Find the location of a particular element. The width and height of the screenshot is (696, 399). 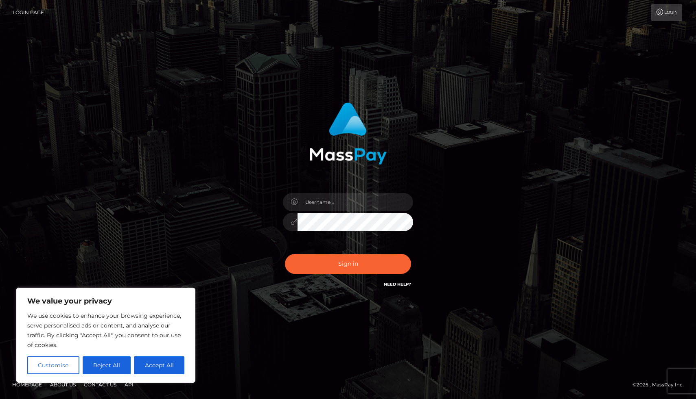

div: We value your privacy is located at coordinates (106, 336).